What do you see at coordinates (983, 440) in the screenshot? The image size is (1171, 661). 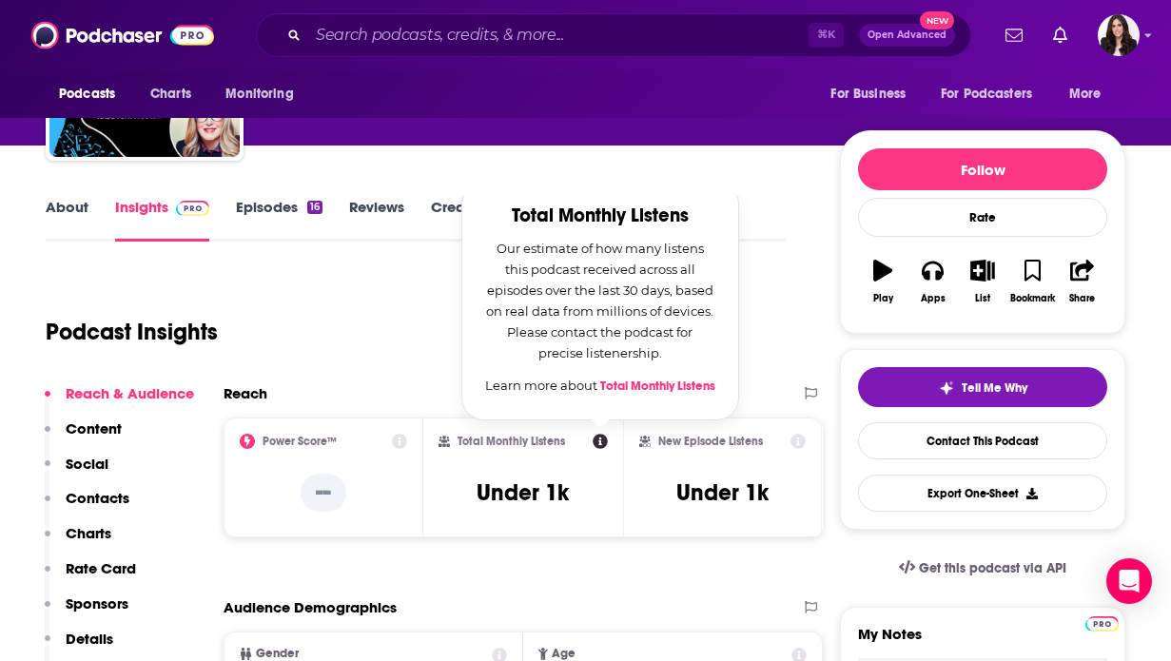 I see `a: Contact This Podcast` at bounding box center [983, 440].